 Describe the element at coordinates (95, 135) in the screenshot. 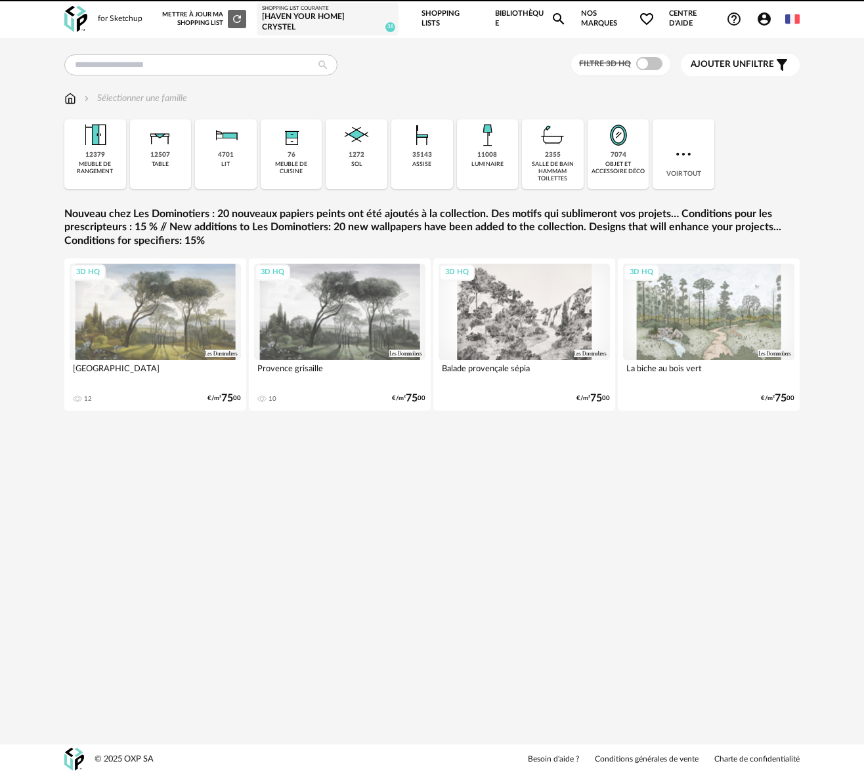

I see `img: Meuble%20de%20rangement.png` at that location.